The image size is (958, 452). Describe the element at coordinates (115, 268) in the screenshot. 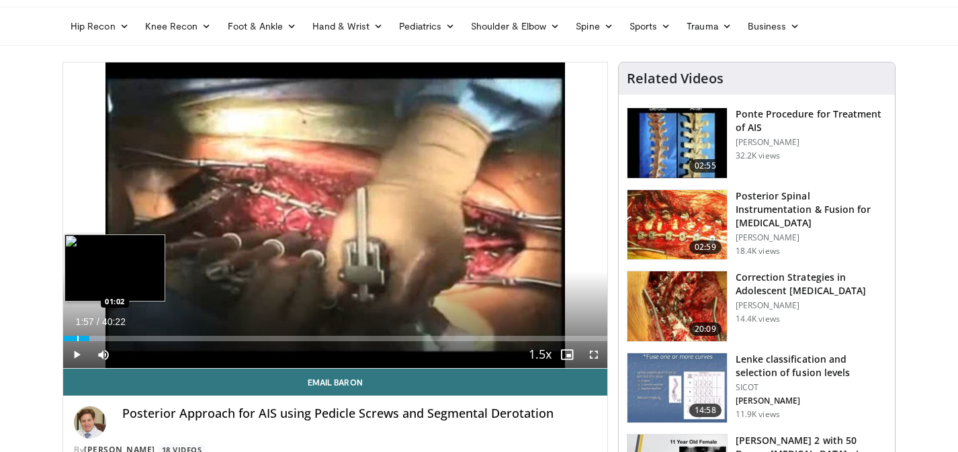

I see `img: image.jpeg` at that location.